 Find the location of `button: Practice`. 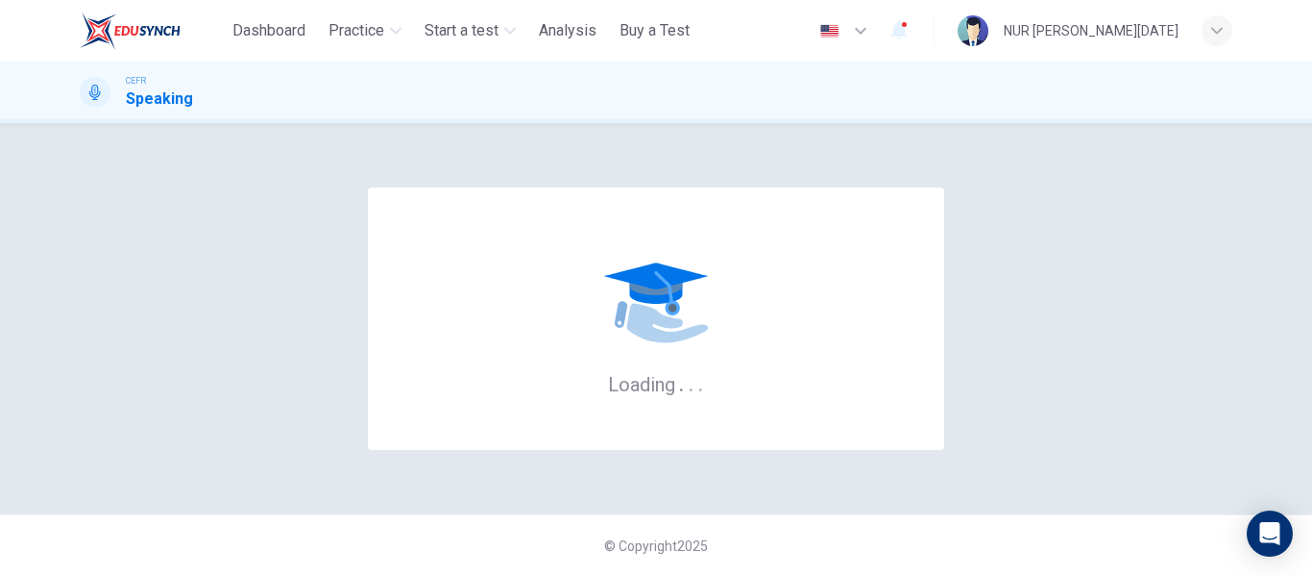

button: Practice is located at coordinates (365, 31).